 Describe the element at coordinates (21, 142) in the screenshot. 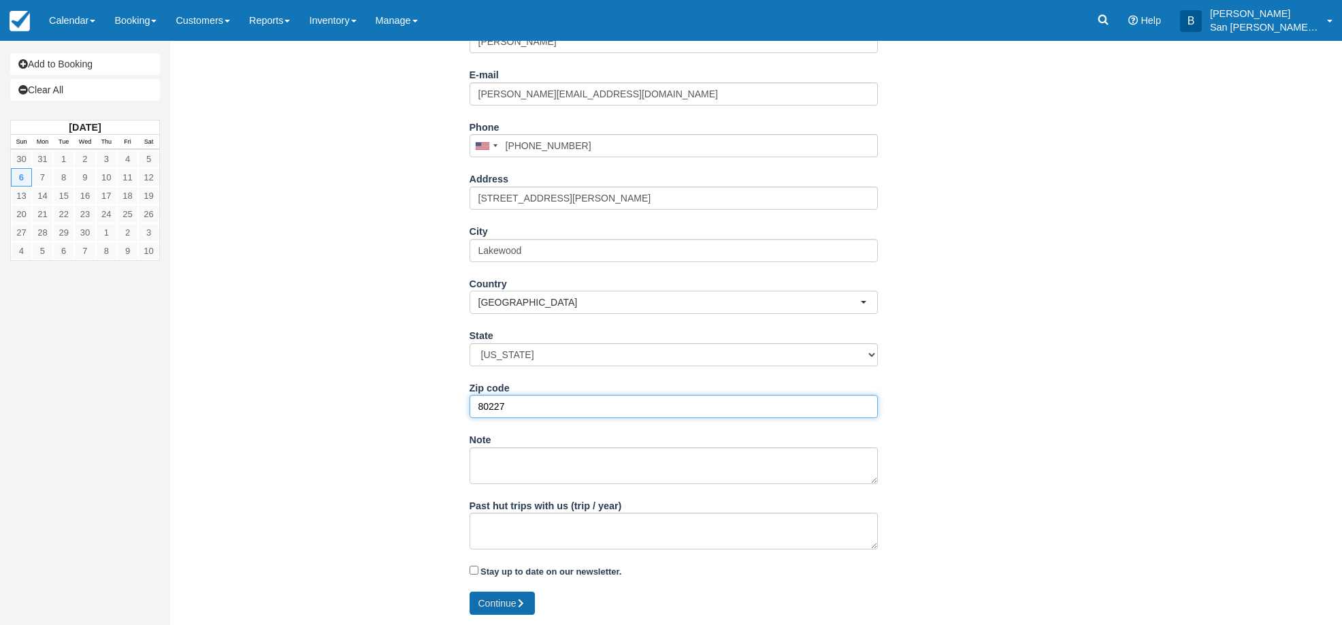

I see `th: Sun` at that location.